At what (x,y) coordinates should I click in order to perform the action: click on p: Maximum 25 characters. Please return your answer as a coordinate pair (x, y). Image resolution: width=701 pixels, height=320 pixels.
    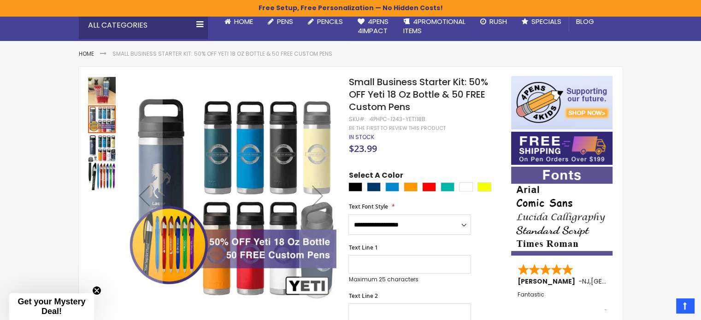
    Looking at the image, I should click on (410, 280).